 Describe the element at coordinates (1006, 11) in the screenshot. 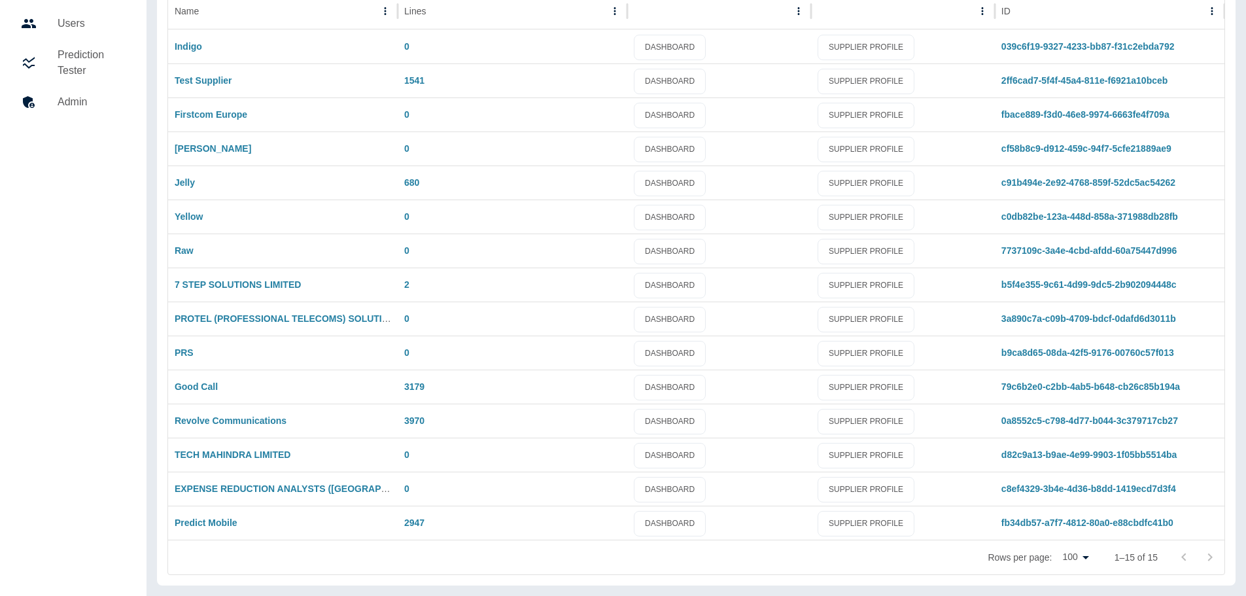

I see `div: ID` at that location.